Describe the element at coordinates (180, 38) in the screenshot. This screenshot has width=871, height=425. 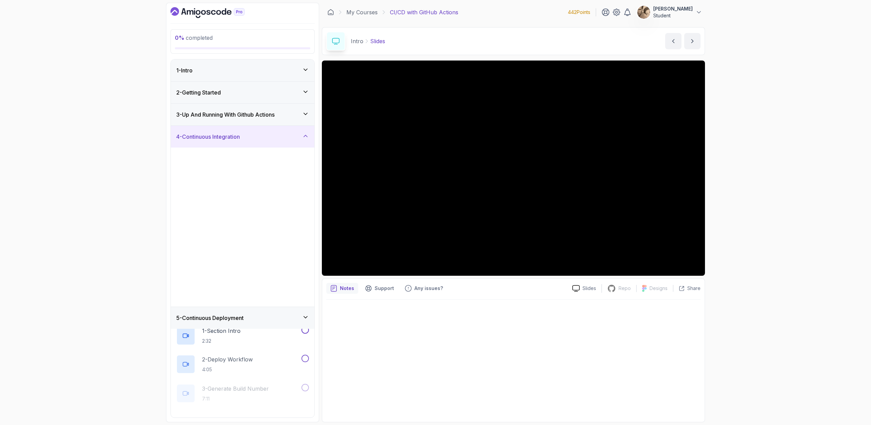
I see `span: 0 %` at that location.